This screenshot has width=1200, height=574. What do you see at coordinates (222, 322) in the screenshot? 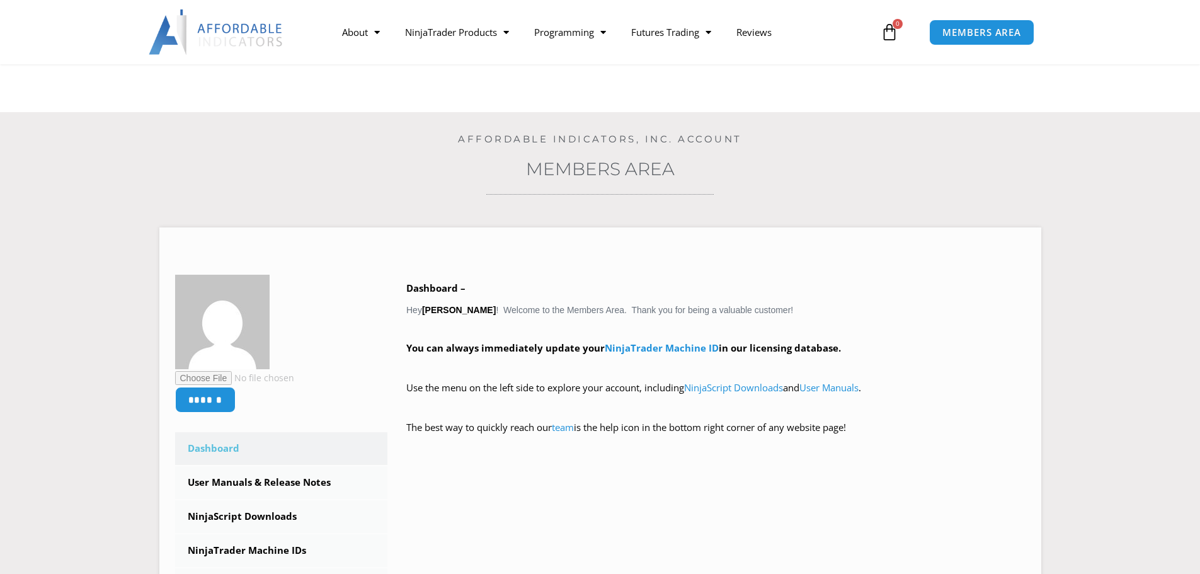
I see `img: 7356df3a16b37525fc0aa5332b8fd6264cc22e2e0414eff4014085aa68896abe` at bounding box center [222, 322].